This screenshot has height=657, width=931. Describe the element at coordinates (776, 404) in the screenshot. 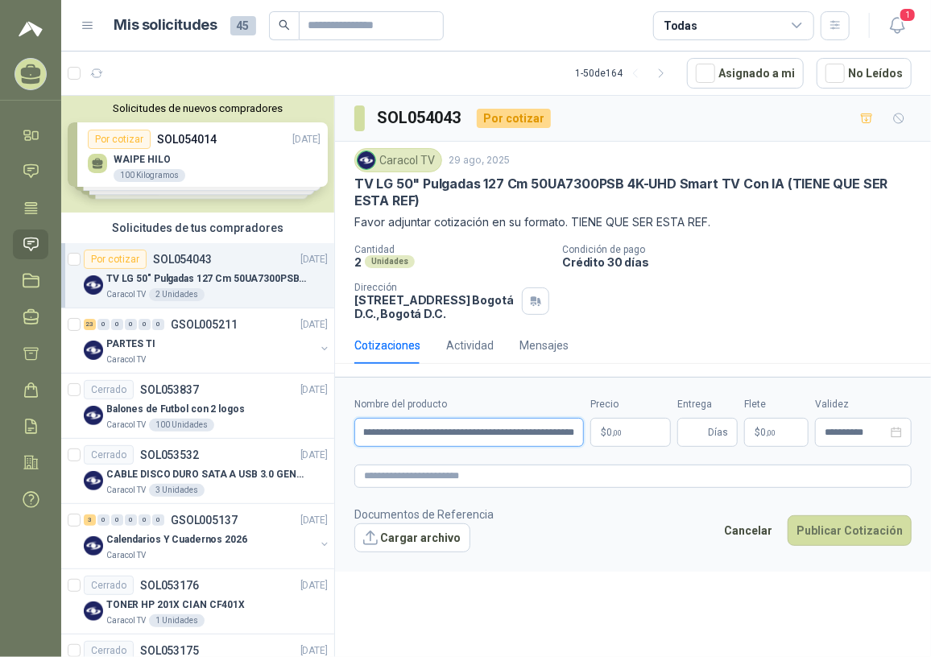

I see `label: Flete` at that location.